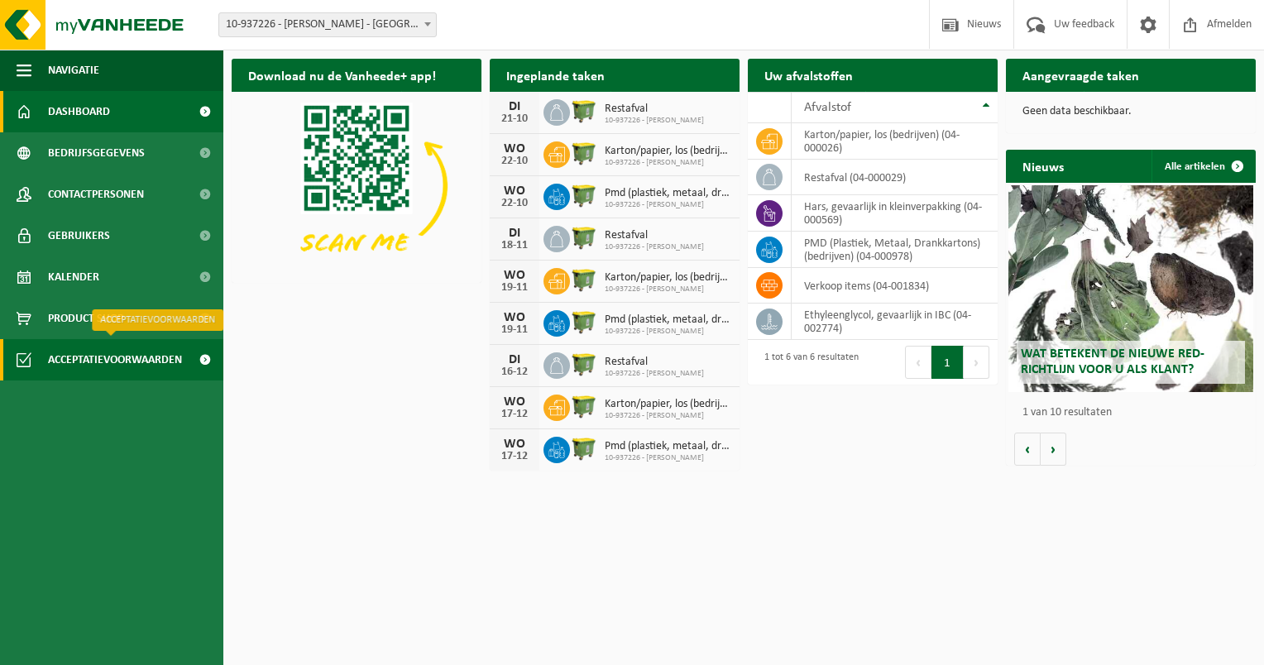 The width and height of the screenshot is (1264, 665). I want to click on span: Gebruikers, so click(79, 236).